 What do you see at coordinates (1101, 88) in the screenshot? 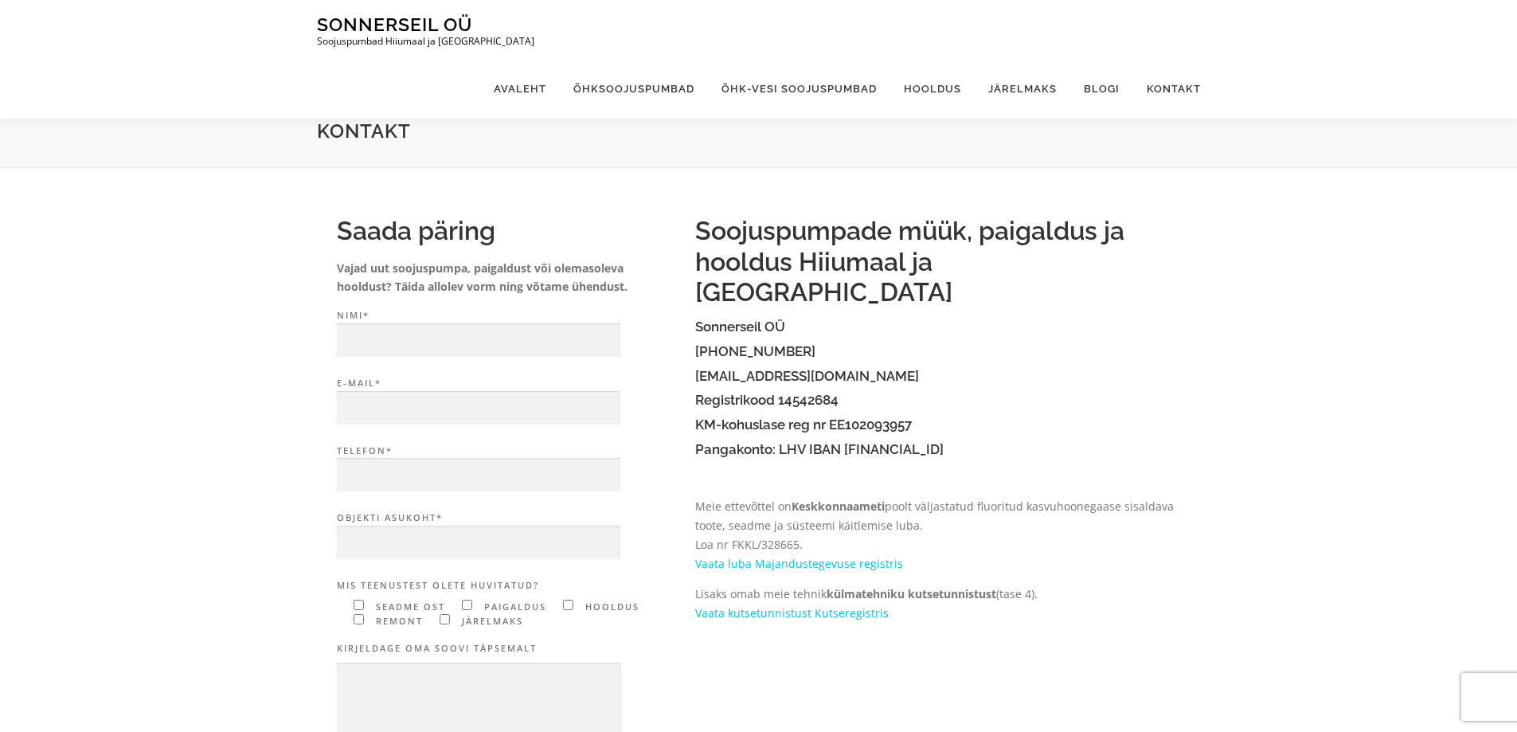
I see `a: Blogi` at bounding box center [1101, 88].